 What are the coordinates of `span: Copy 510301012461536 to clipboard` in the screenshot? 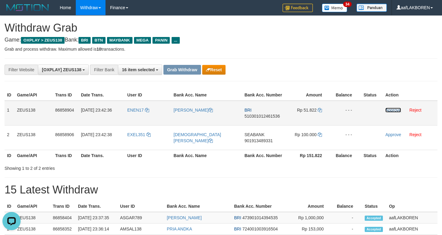 It's located at (262, 116).